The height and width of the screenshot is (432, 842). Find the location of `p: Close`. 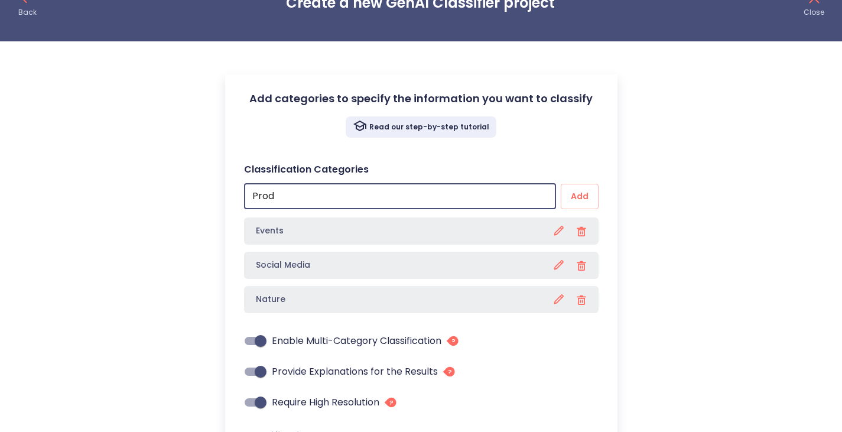

p: Close is located at coordinates (814, 12).